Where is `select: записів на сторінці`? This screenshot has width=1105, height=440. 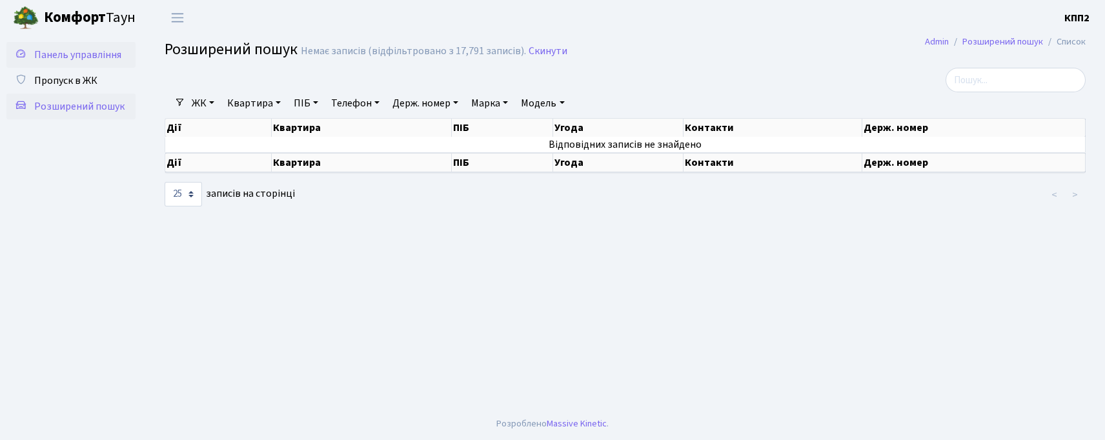 select: записів на сторінці is located at coordinates (183, 194).